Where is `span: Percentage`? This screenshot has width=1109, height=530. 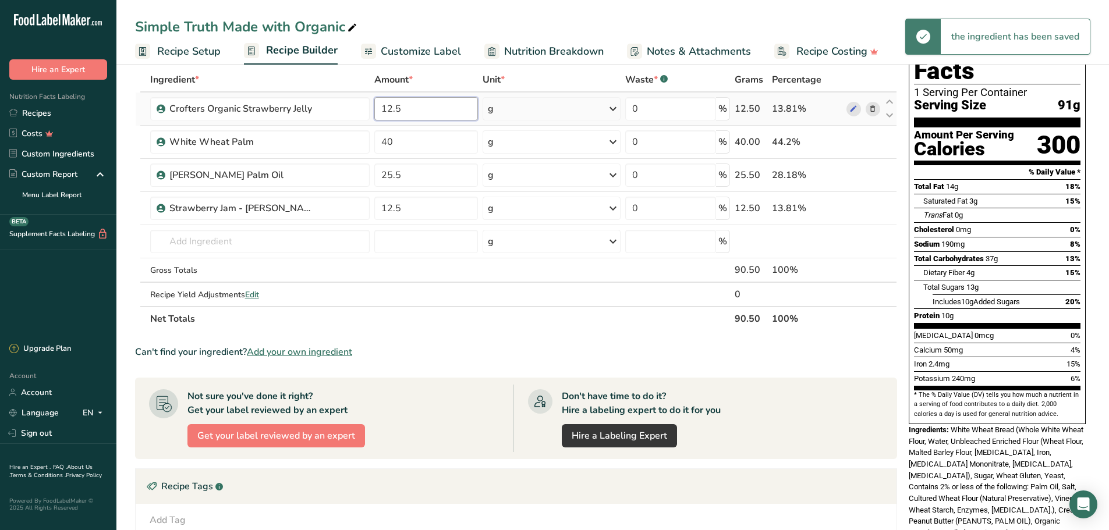 span: Percentage is located at coordinates (796, 80).